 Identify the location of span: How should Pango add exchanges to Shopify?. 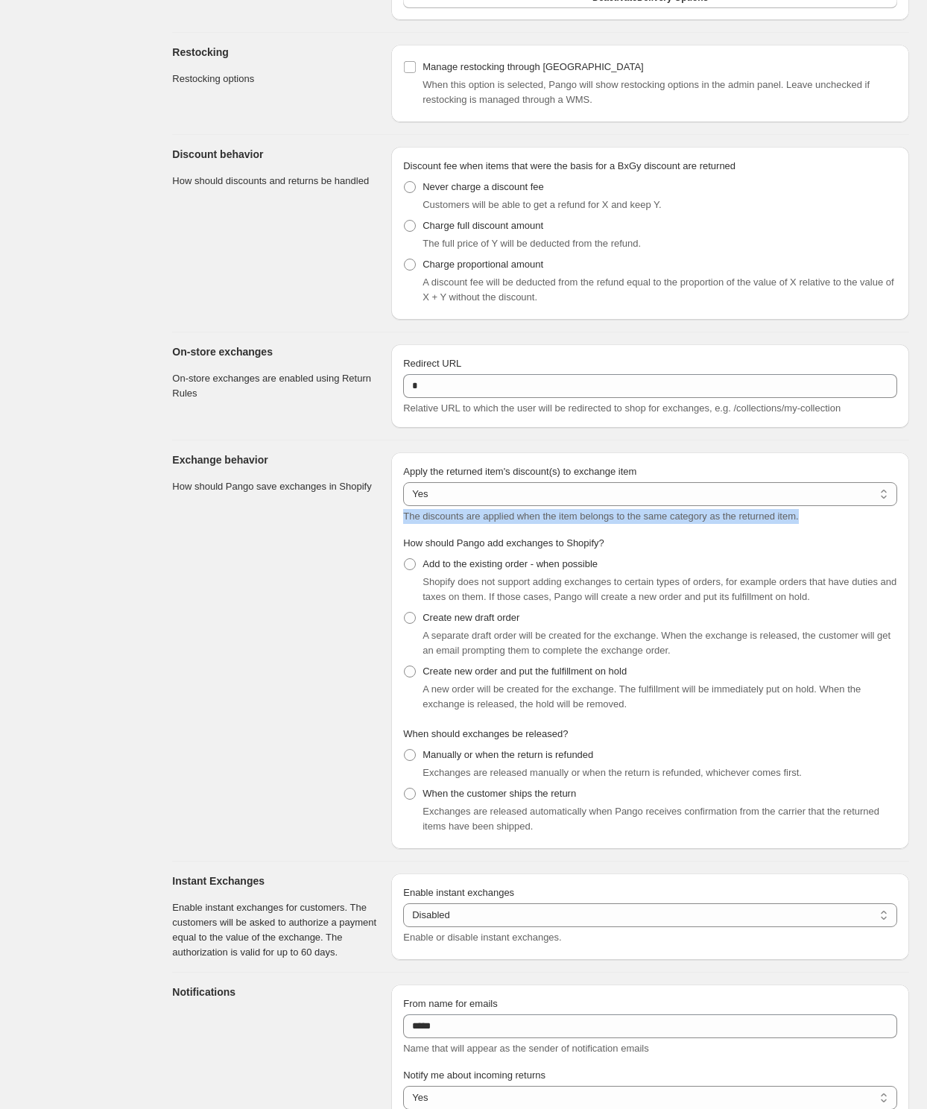
(504, 542).